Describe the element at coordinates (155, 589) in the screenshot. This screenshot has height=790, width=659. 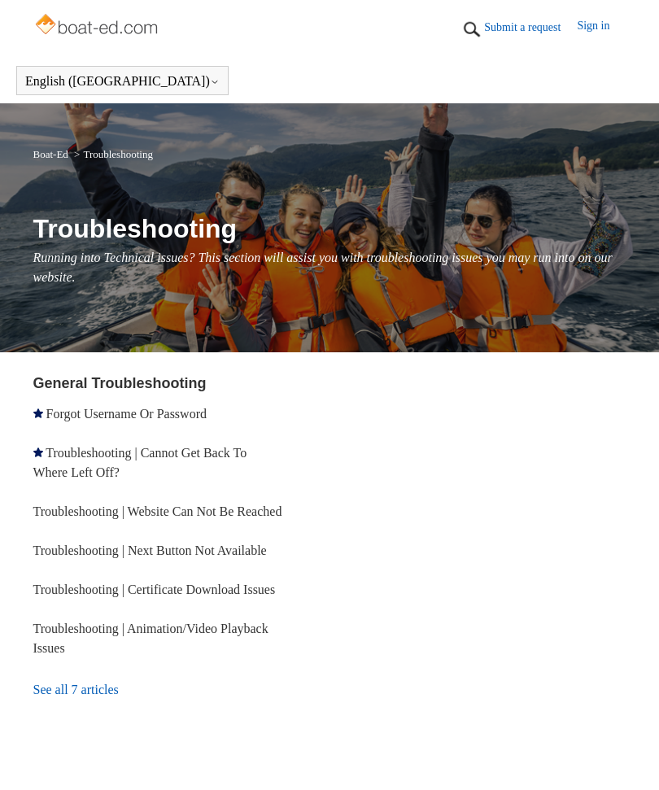
I see `a: Troubleshooting | Certificate Download Issues` at that location.